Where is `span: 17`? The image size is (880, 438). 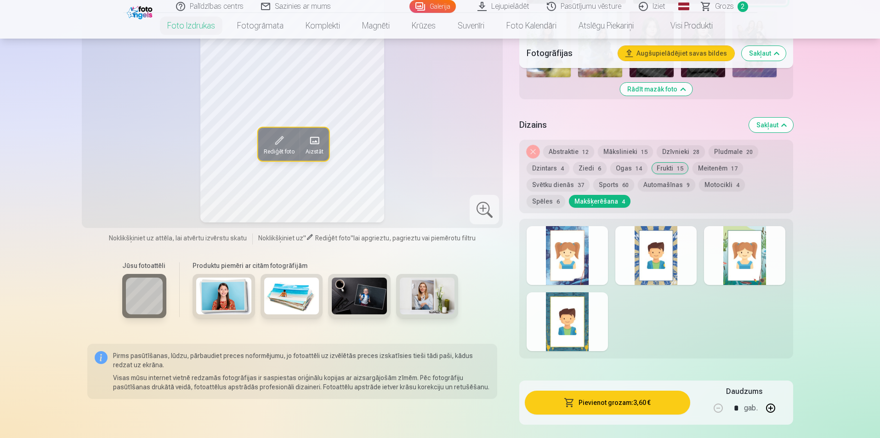
span: 17 is located at coordinates (734, 169).